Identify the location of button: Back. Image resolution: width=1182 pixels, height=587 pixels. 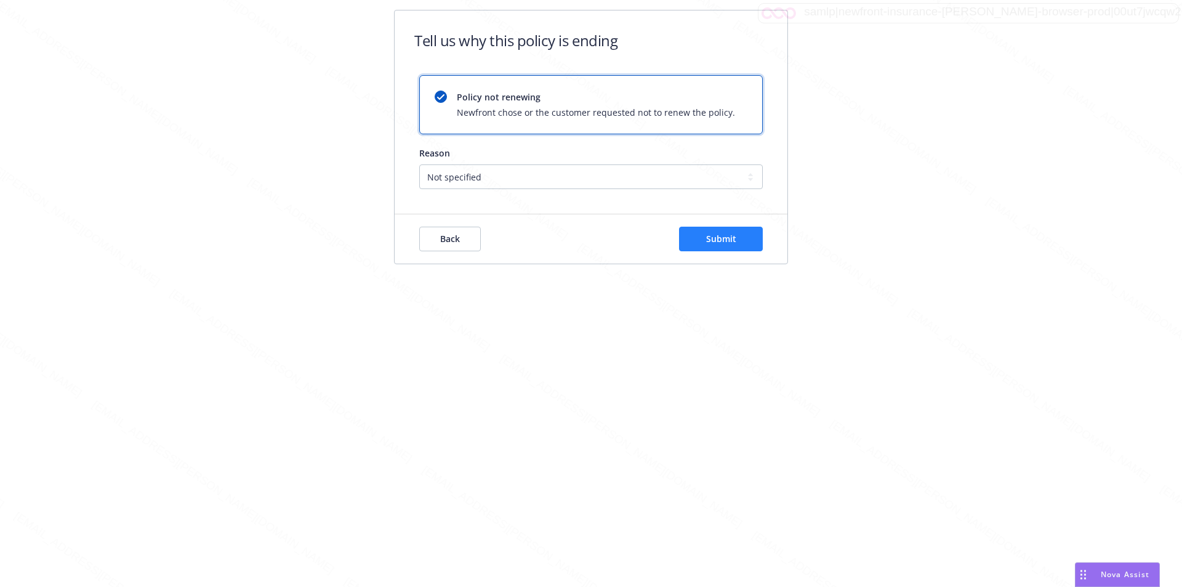
(450, 239).